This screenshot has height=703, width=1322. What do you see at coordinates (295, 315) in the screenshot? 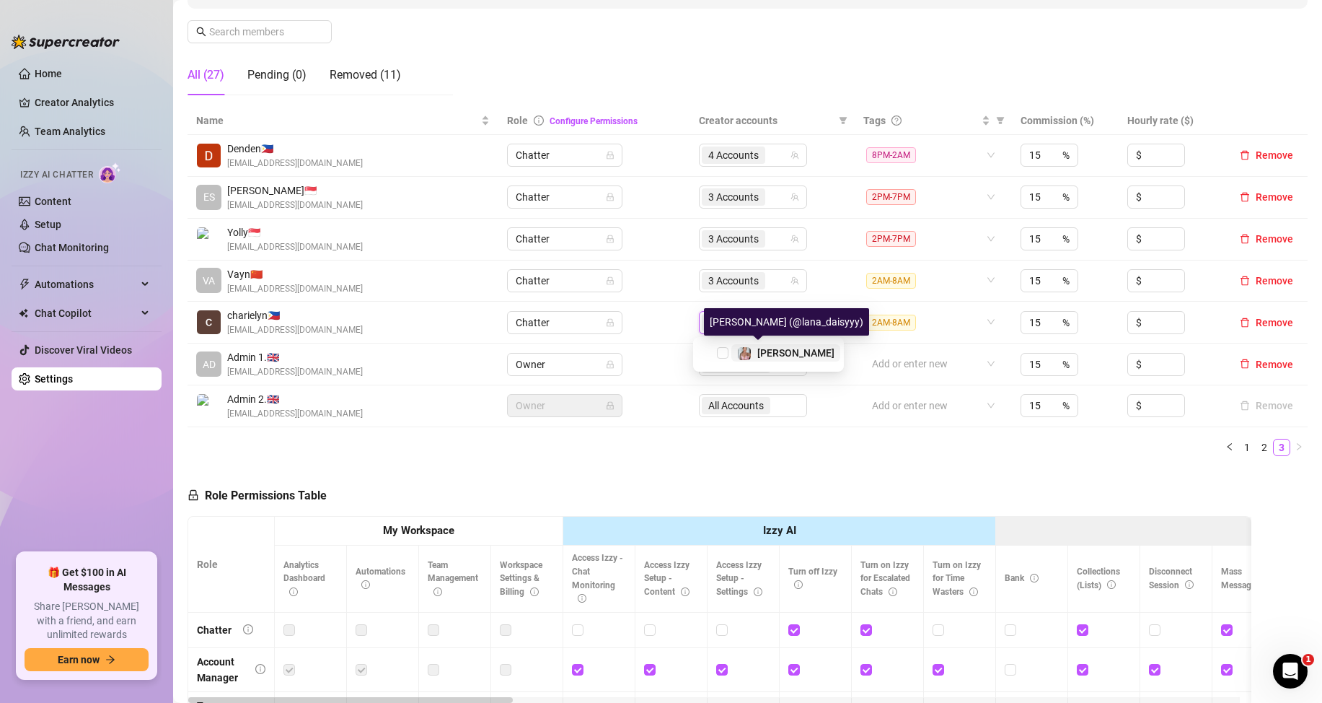
I see `span: charielyn 🇵🇭` at bounding box center [295, 315].